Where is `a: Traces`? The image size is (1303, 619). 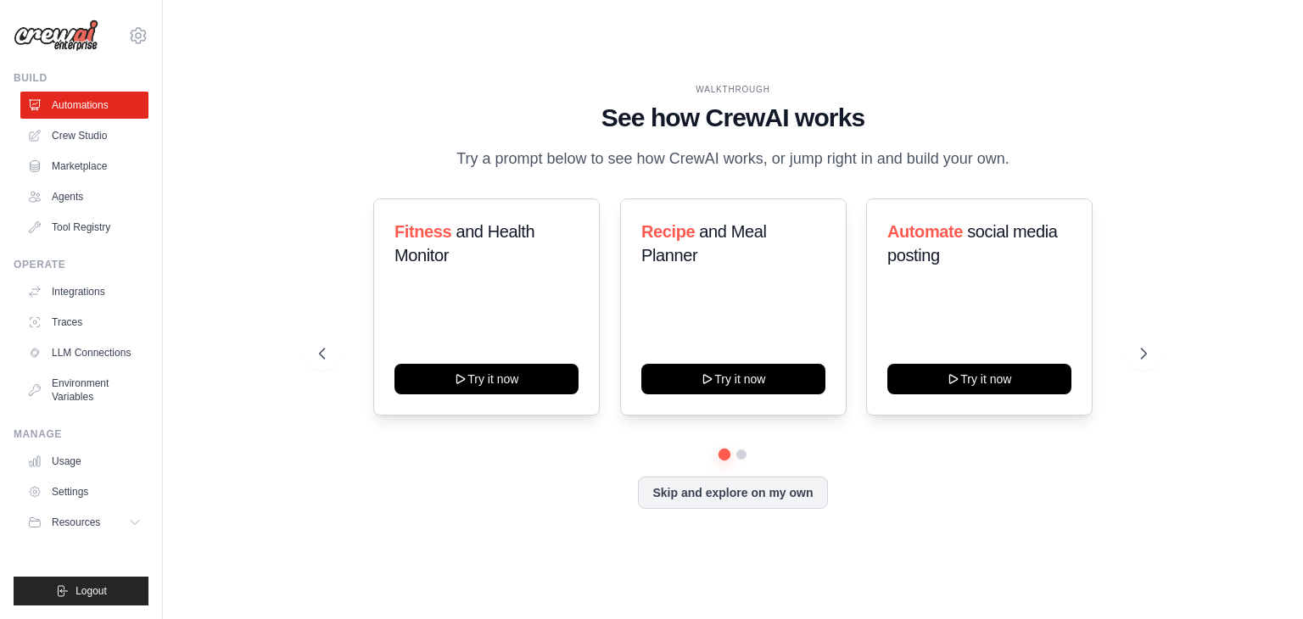
a: Traces is located at coordinates (84, 322).